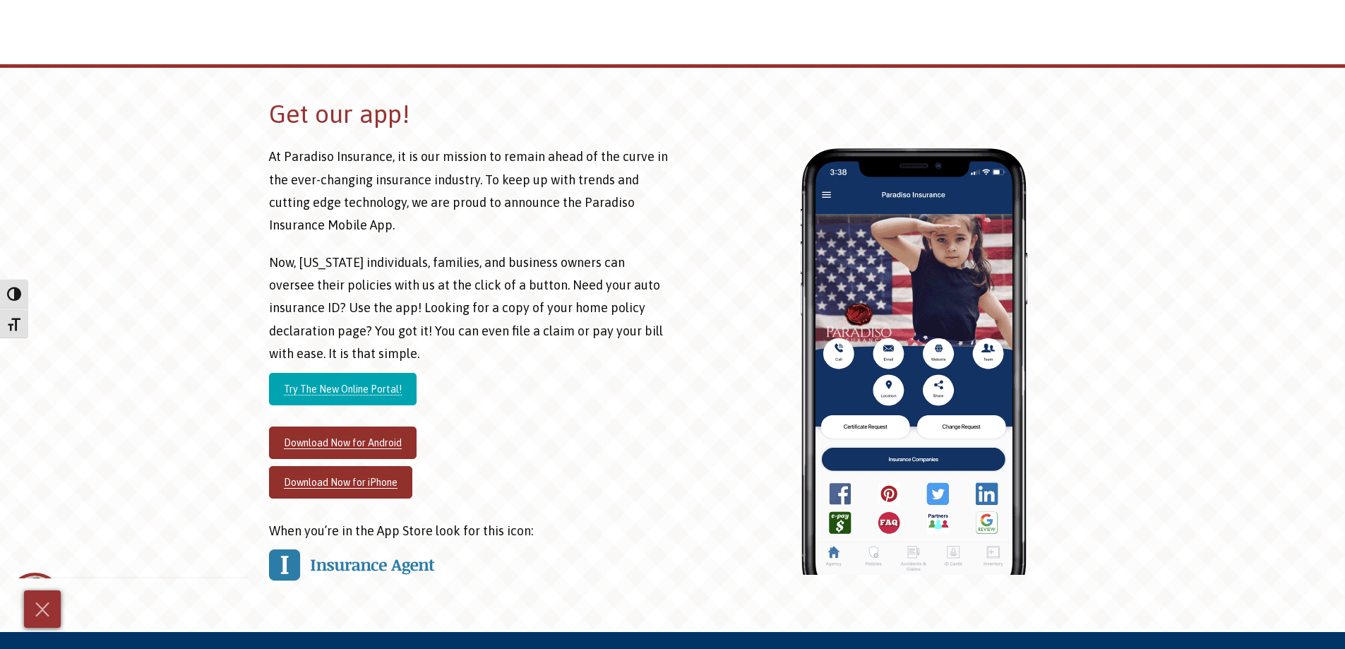  What do you see at coordinates (911, 350) in the screenshot?
I see `img: Paradiso-Insurance-App-on-Iphone-X` at bounding box center [911, 350].